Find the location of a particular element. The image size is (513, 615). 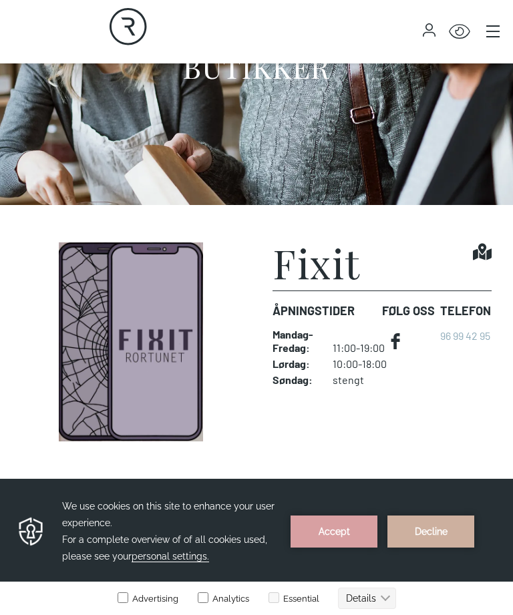

label: Analytics is located at coordinates (222, 116).